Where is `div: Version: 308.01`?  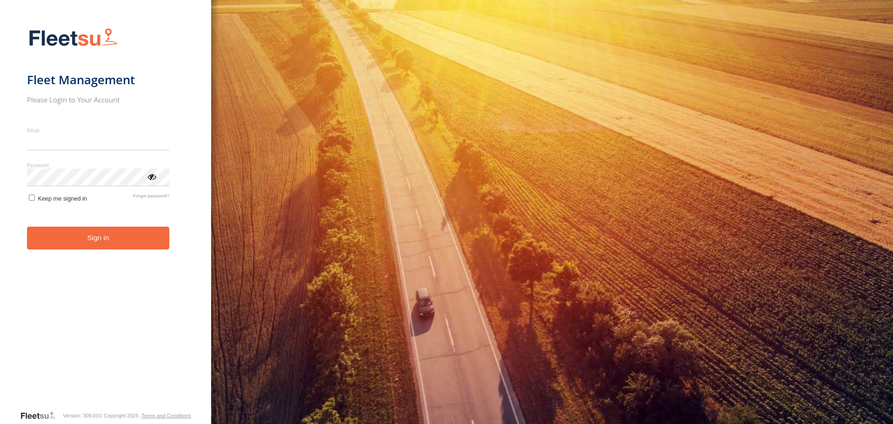
div: Version: 308.01 is located at coordinates (80, 415).